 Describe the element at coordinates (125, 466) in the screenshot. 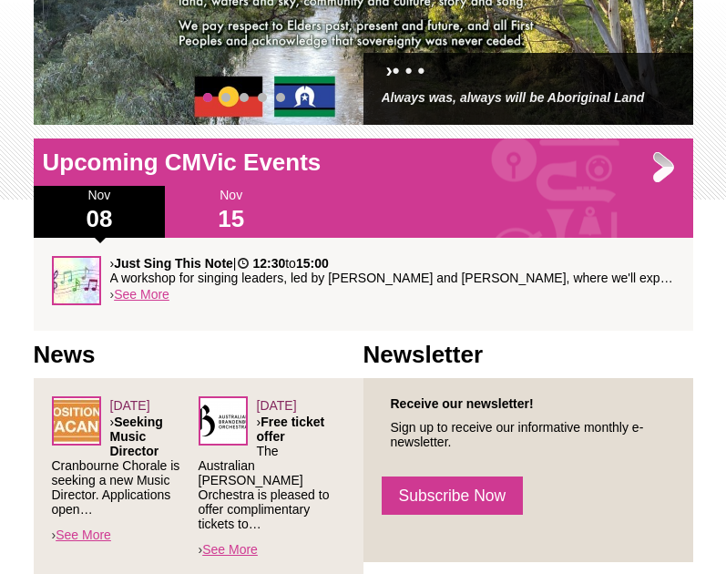

I see `p: › Cranbourne Chorale is seeking a new Music Director. Applications open…` at that location.